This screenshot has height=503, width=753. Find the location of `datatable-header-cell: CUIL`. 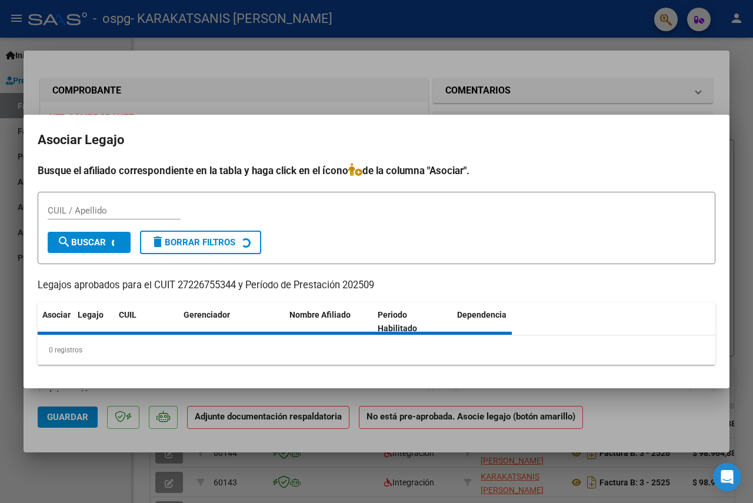

datatable-header-cell: CUIL is located at coordinates (146, 322).